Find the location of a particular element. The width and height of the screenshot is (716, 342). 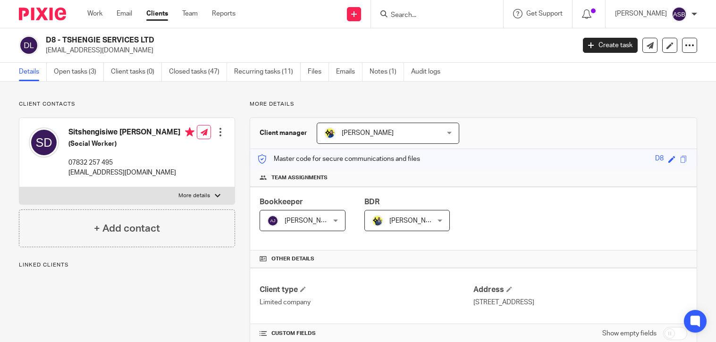

img: Bobo-Starbridge%201.jpg is located at coordinates (330, 133).